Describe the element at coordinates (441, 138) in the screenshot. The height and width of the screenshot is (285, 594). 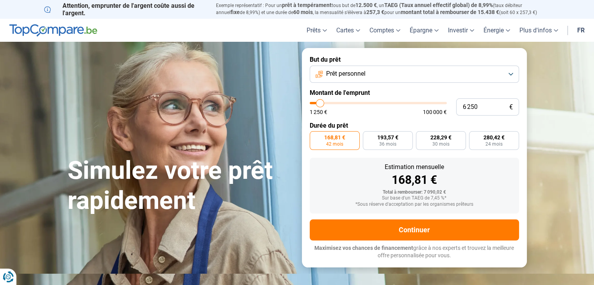
I see `span: 228,29 €` at that location.